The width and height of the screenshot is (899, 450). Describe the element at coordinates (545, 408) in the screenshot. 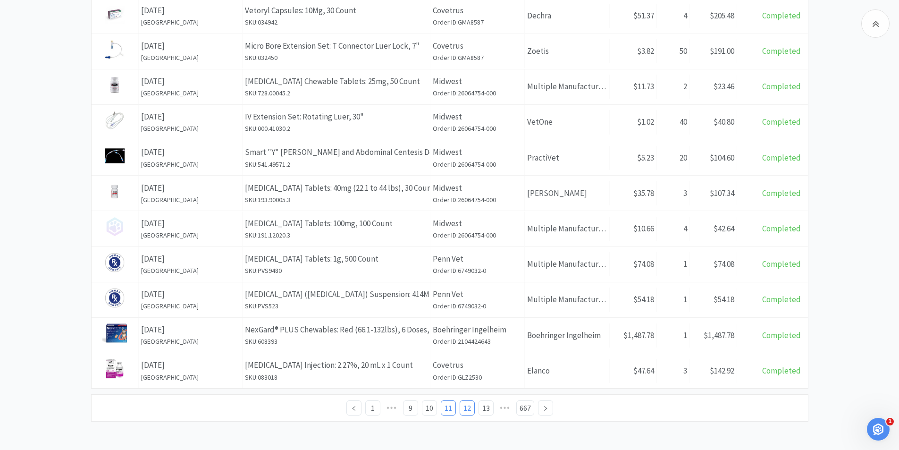

I see `i: icon: right` at that location.